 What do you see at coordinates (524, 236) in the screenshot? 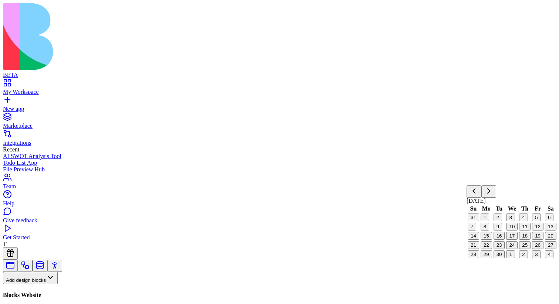
I see `button: Thursday, September 18th, 2025` at bounding box center [524, 236].